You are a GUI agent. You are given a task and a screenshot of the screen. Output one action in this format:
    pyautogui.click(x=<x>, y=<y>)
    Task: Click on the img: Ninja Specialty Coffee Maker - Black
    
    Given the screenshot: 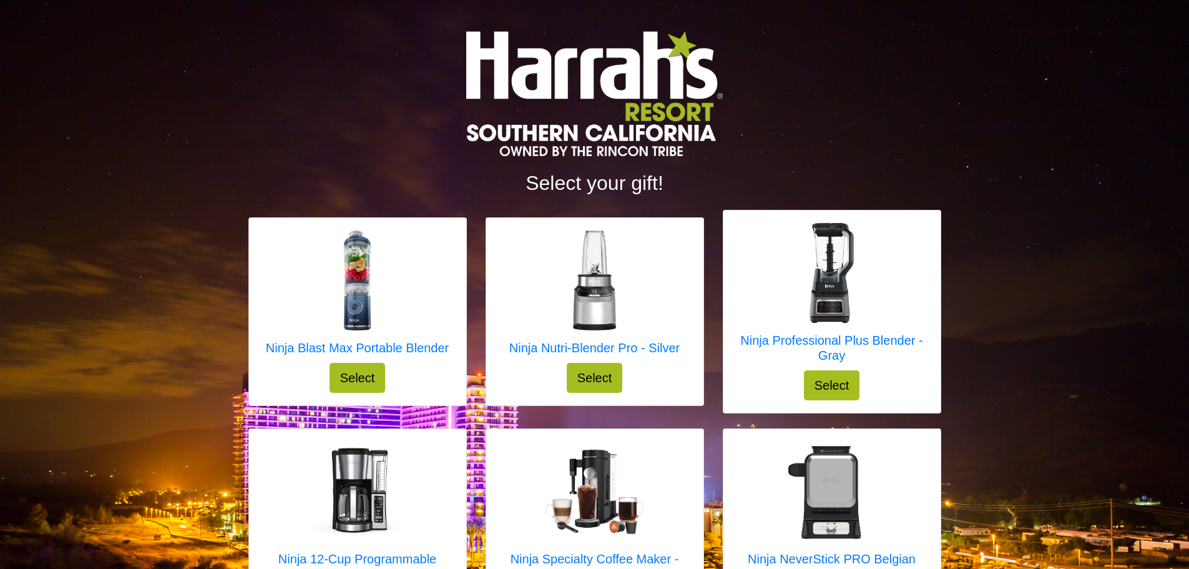 What is the action you would take?
    pyautogui.click(x=595, y=492)
    